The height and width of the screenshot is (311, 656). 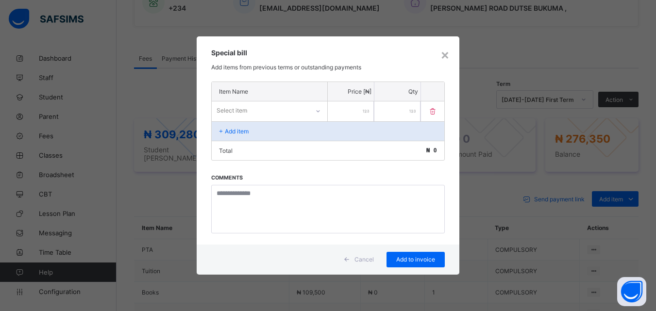 What do you see at coordinates (416, 259) in the screenshot?
I see `span: Add to invoice` at bounding box center [416, 259].